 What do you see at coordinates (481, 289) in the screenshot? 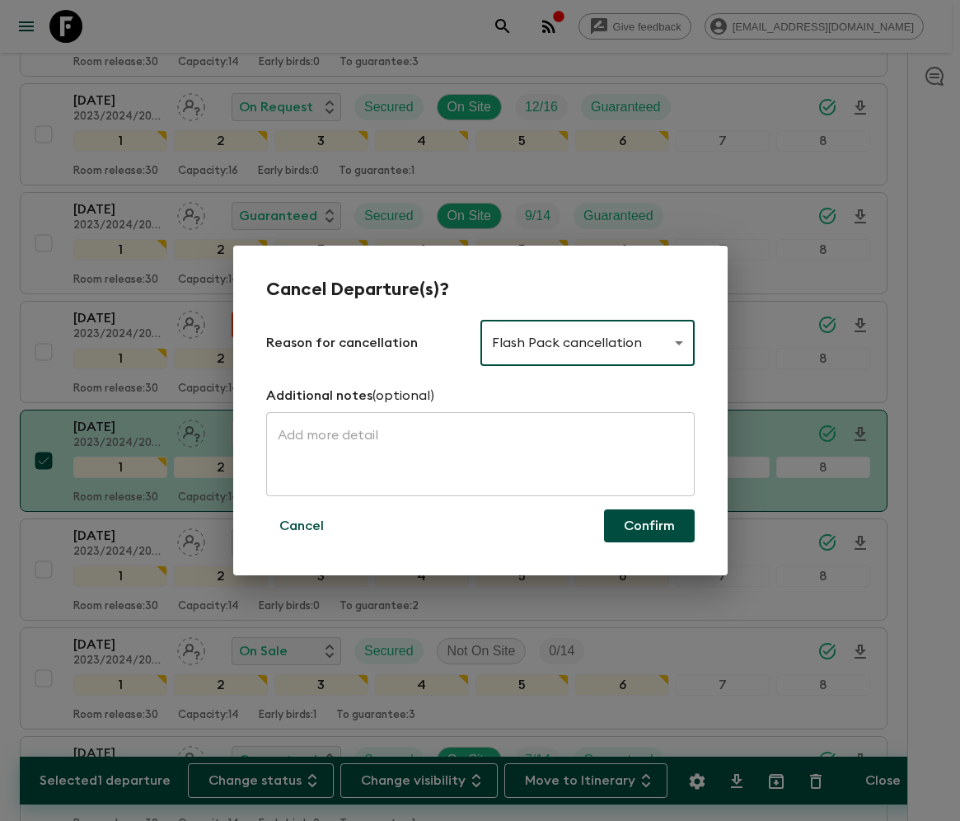
I see `h2: Cancel Departure(s)?` at bounding box center [481, 289].